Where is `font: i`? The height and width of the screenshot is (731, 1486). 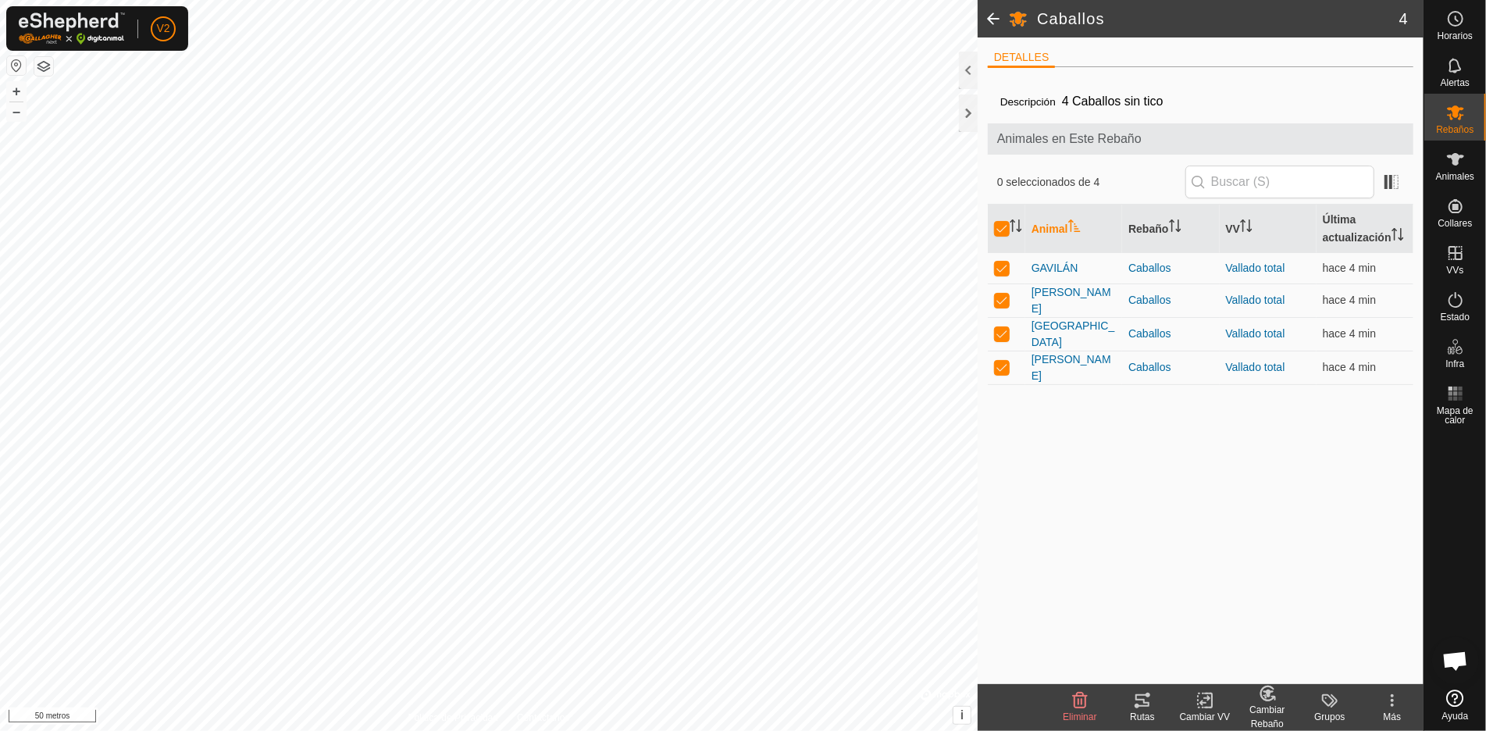 font: i is located at coordinates (962, 714).